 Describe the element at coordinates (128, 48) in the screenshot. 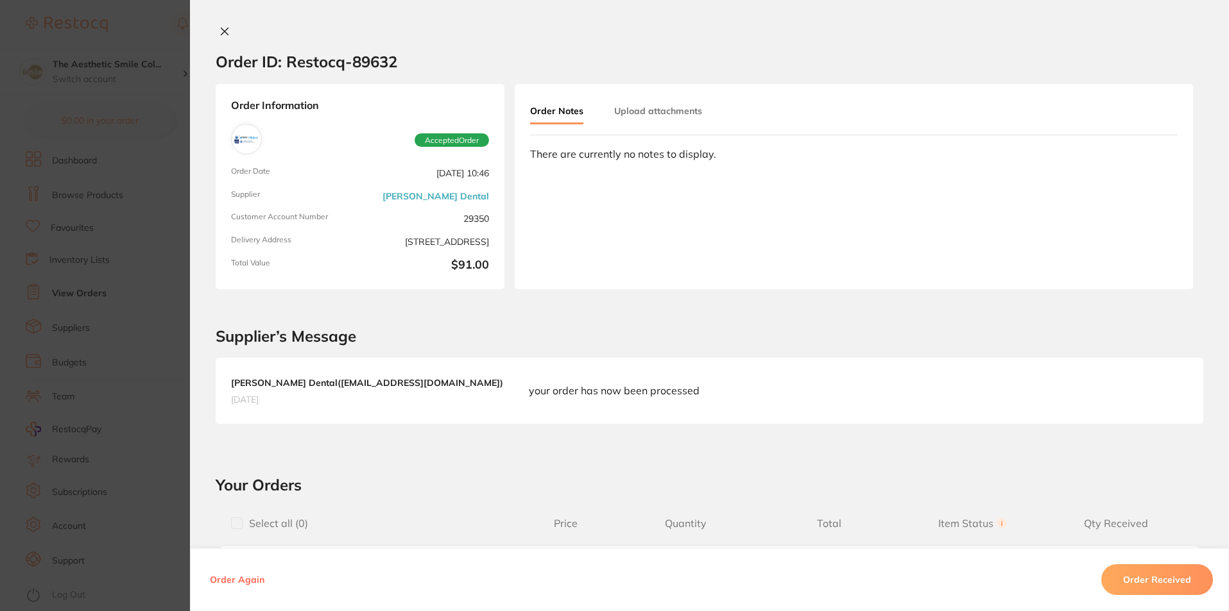

I see `div: message notification from Restocq, 1d ago. It has been 14 days since you have started your Restoc...` at that location.